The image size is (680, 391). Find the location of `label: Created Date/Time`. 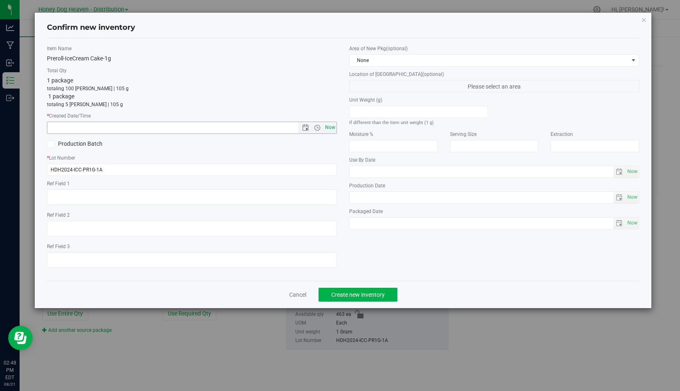

label: Created Date/Time is located at coordinates (192, 116).